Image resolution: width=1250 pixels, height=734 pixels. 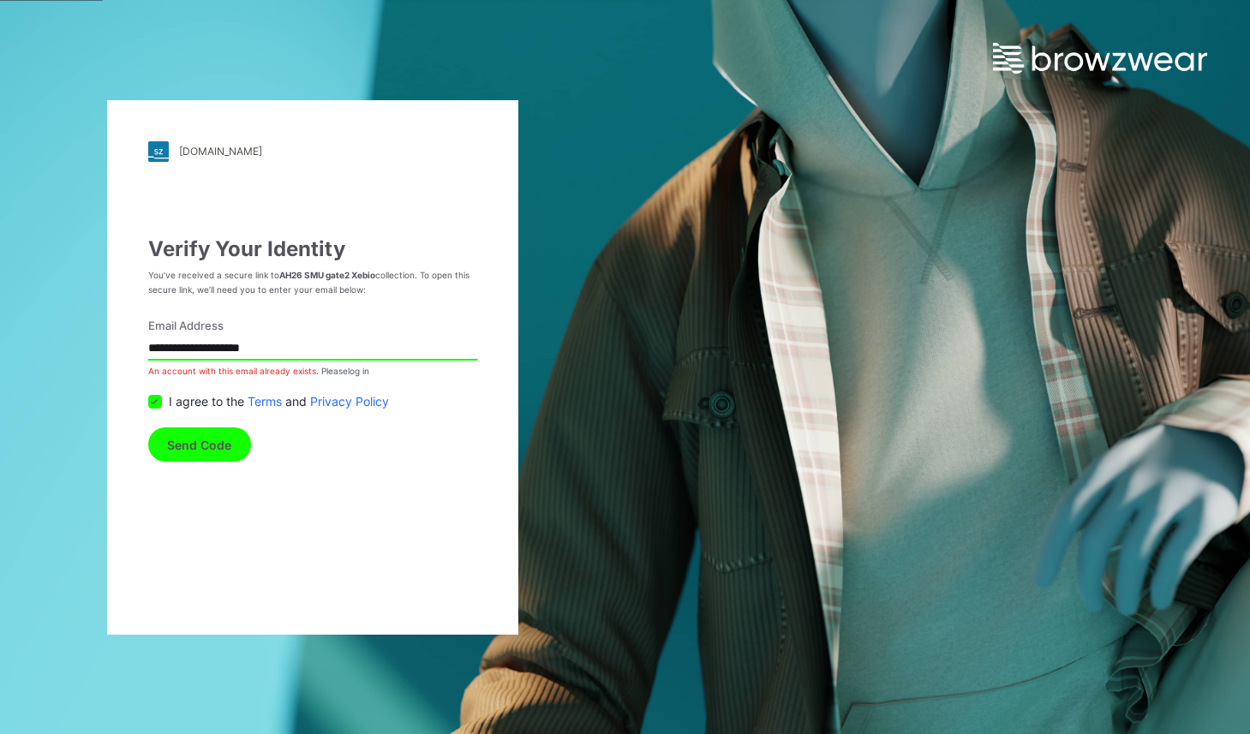 What do you see at coordinates (313, 249) in the screenshot?
I see `h3: Verify Your Identity` at bounding box center [313, 249].